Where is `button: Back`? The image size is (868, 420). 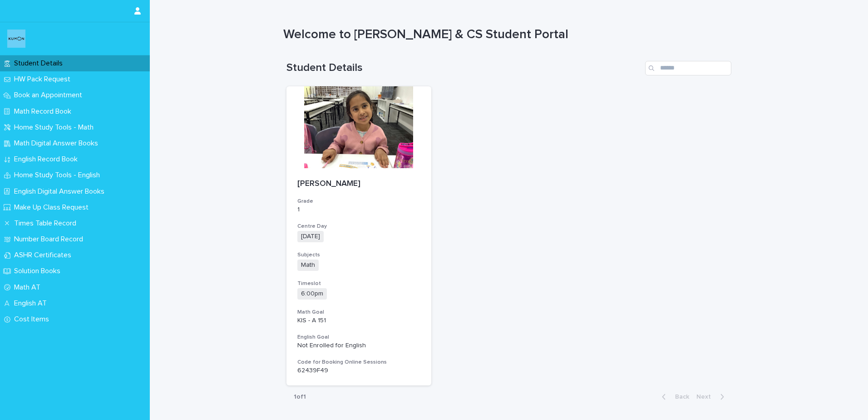
button: Back is located at coordinates (674, 396).